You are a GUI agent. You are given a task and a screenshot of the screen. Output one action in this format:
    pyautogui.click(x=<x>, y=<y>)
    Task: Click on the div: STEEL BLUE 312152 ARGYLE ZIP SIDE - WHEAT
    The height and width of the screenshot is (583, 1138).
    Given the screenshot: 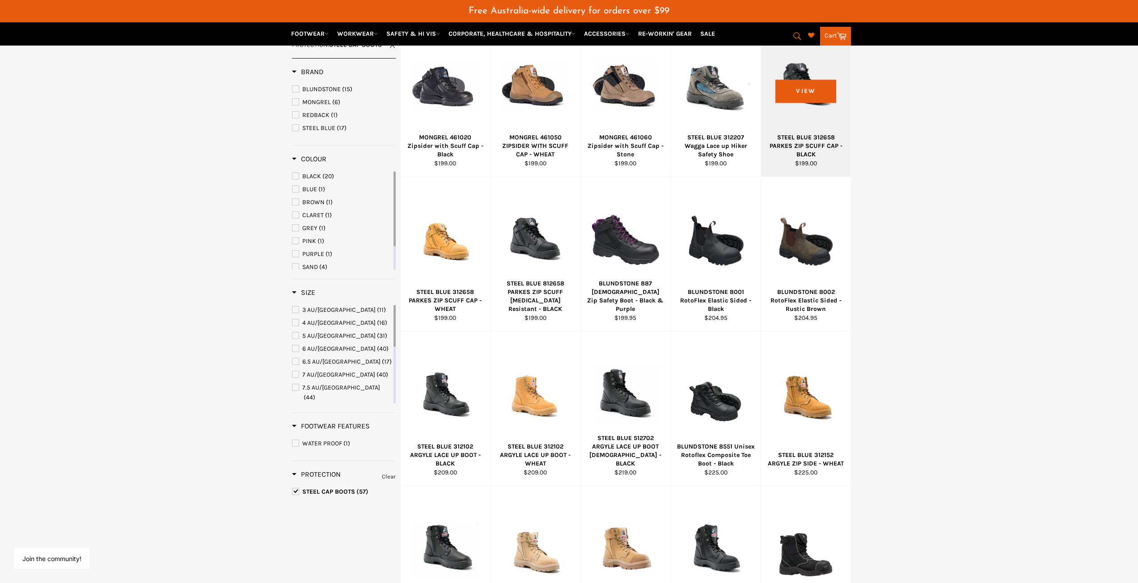 What is the action you would take?
    pyautogui.click(x=806, y=460)
    